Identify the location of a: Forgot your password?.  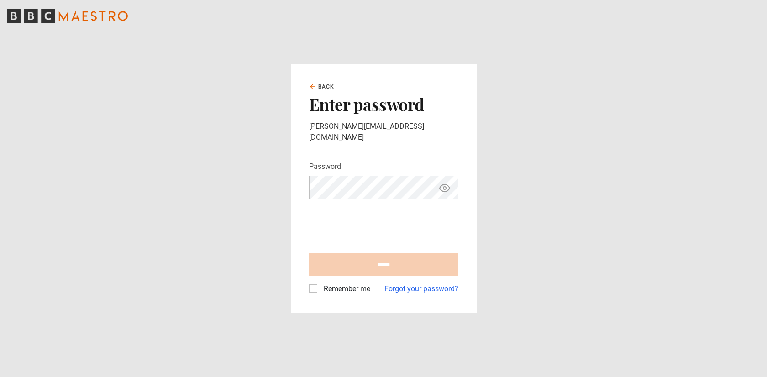
(422, 289).